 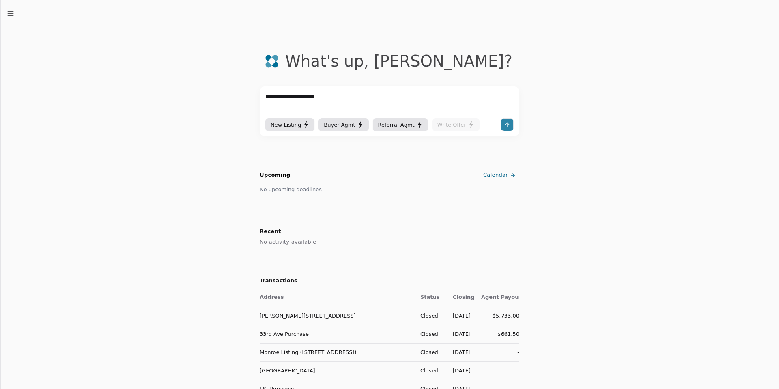 I want to click on button: Buyer Agmt, so click(x=343, y=125).